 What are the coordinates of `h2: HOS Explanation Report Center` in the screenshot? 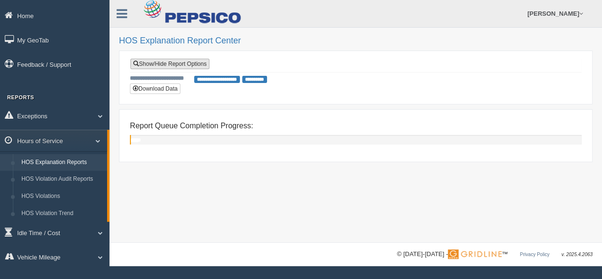 It's located at (356, 41).